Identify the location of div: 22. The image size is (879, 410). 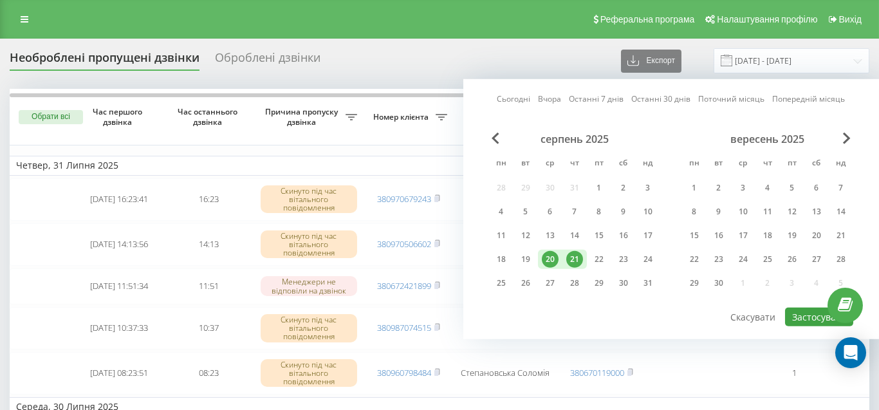
(599, 259).